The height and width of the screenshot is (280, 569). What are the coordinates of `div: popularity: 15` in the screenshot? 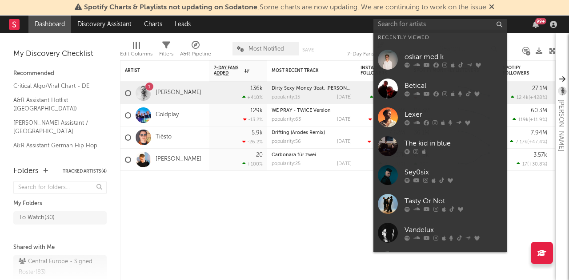 It's located at (286, 97).